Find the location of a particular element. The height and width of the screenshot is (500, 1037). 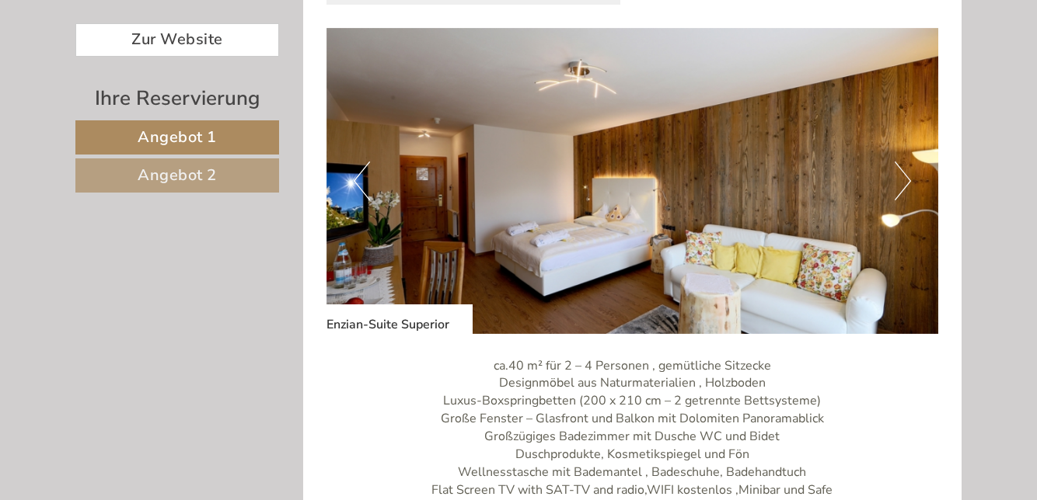

span: Angebot 2 is located at coordinates (177, 175).